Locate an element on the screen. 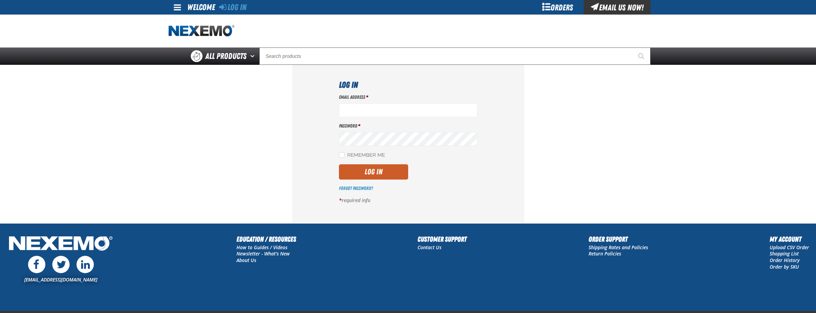 The image size is (816, 313). a: Return Policies is located at coordinates (605, 253).